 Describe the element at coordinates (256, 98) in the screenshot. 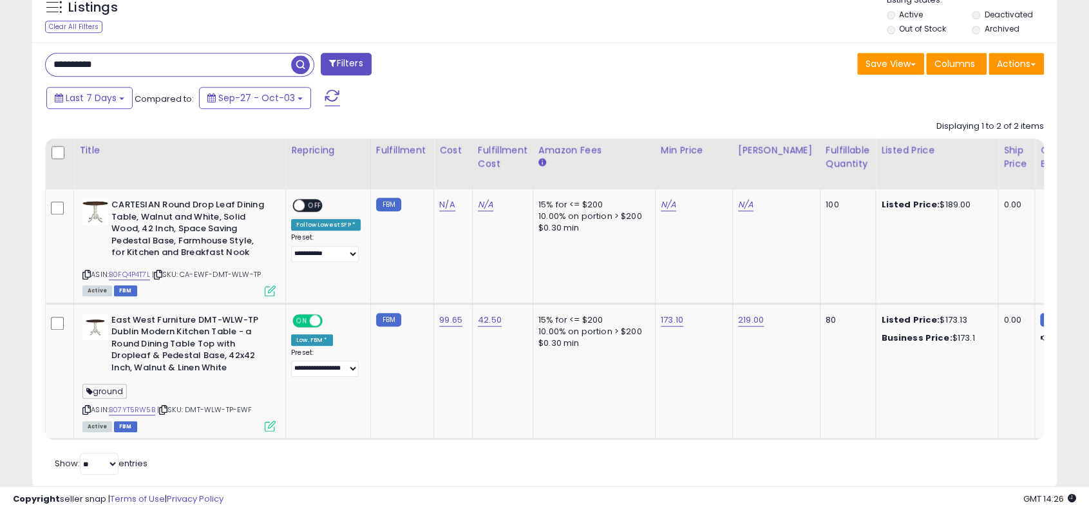

I see `span: Sep-27 - Oct-03` at that location.